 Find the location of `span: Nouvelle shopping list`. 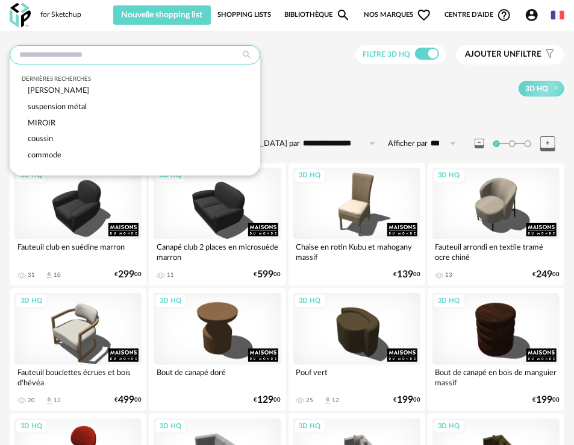

span: Nouvelle shopping list is located at coordinates (162, 15).